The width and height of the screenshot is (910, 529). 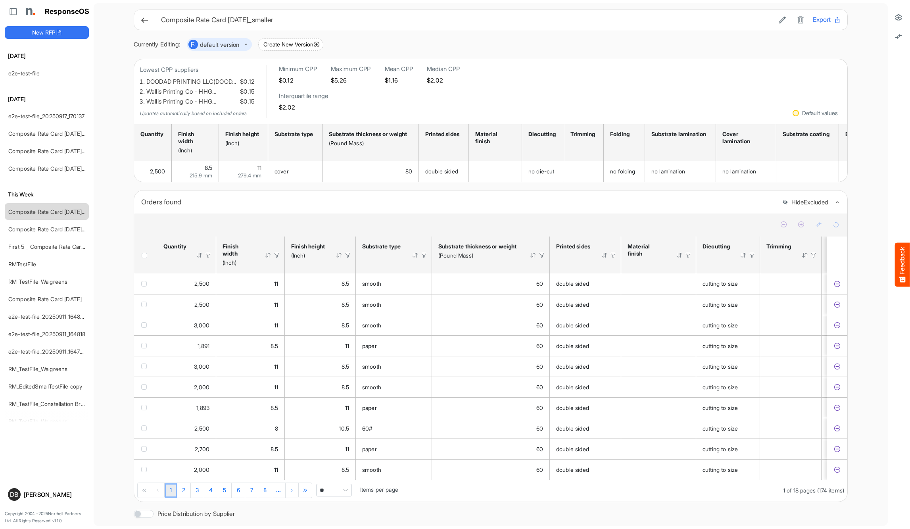 I want to click on td: 80 is template cell Column Header httpsnorthellcomontologiesmapping-rulesmaterialhasmaterialthick..., so click(x=371, y=171).